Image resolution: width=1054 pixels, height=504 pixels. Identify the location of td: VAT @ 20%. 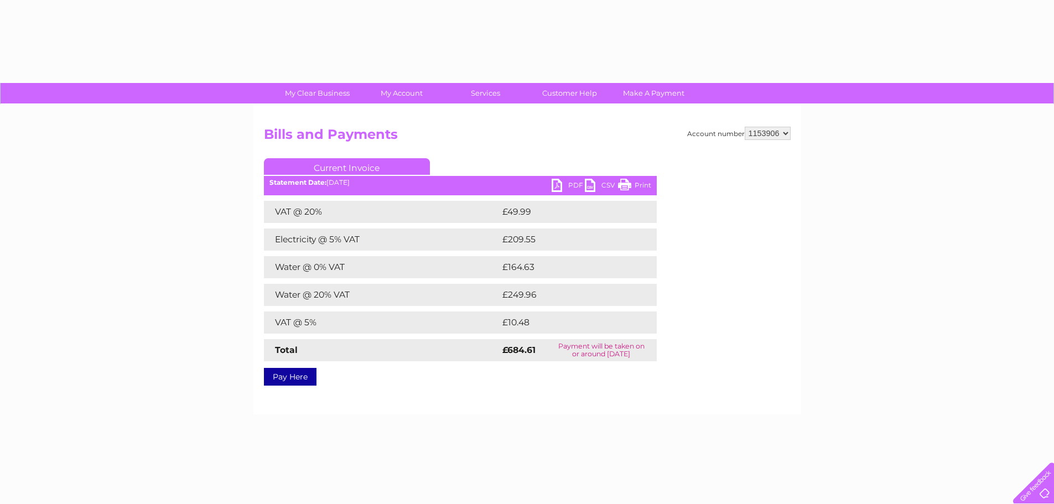
(382, 212).